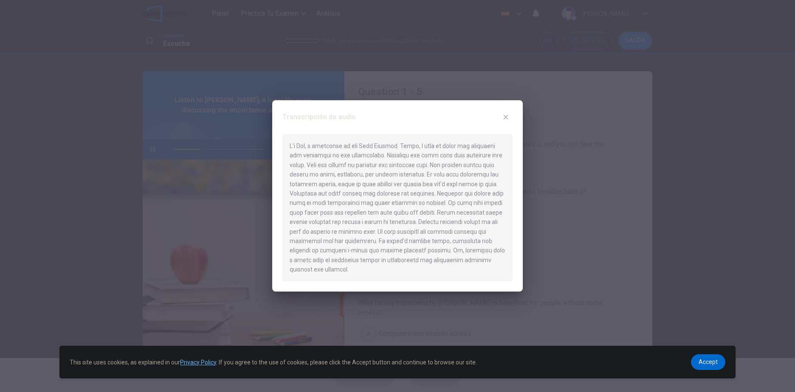 Image resolution: width=795 pixels, height=392 pixels. What do you see at coordinates (708, 362) in the screenshot?
I see `span: Accept` at bounding box center [708, 362].